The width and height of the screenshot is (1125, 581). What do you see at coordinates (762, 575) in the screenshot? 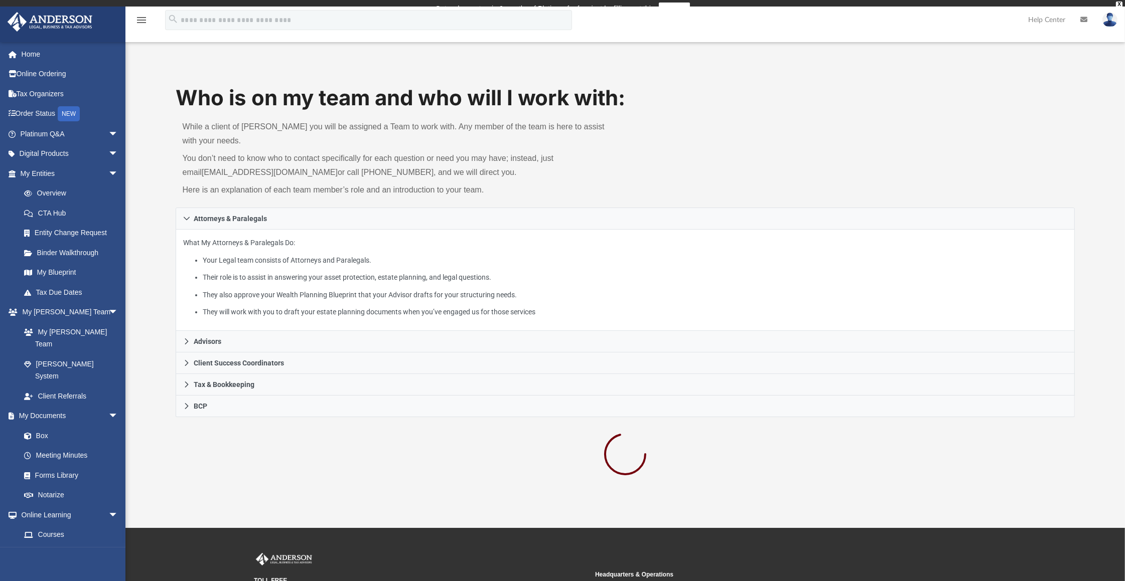
I see `small: Headquarters & Operations` at bounding box center [762, 575].